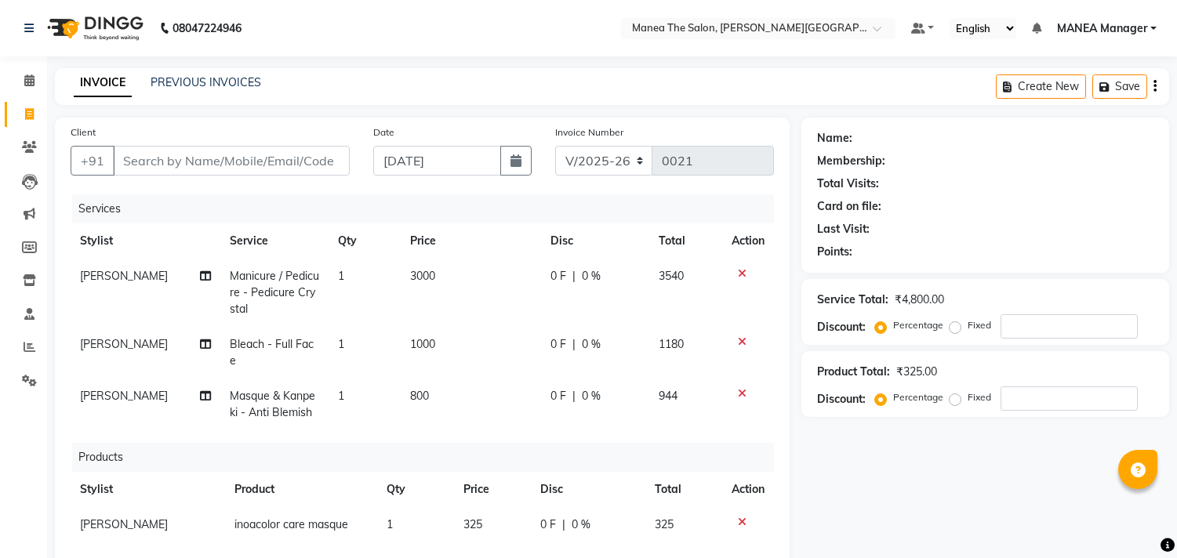 The image size is (1177, 558). I want to click on span: Manicure / Pedicure - Pedicure Crystal, so click(274, 292).